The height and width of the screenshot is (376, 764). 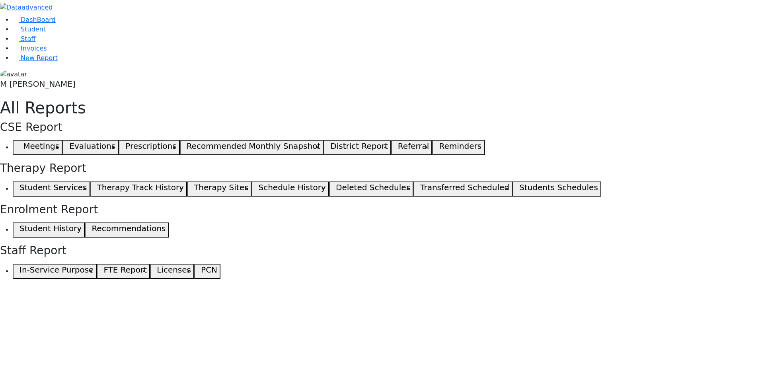 I want to click on button: Transferred Scheduled, so click(x=463, y=189).